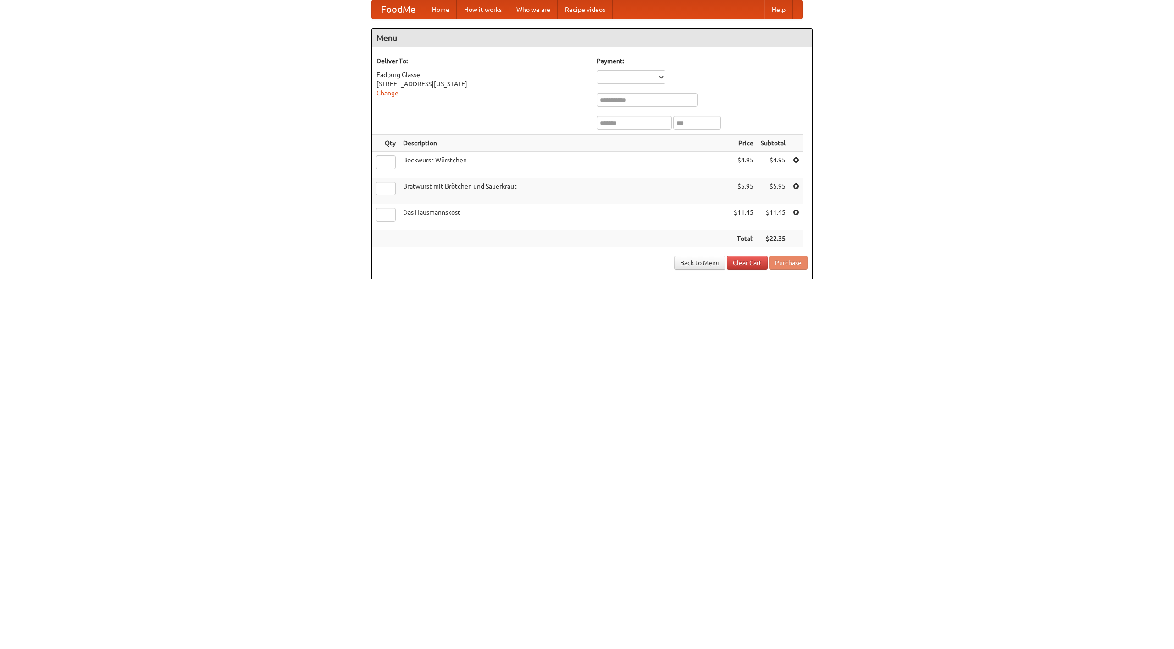  What do you see at coordinates (386, 143) in the screenshot?
I see `th: Qty` at bounding box center [386, 143].